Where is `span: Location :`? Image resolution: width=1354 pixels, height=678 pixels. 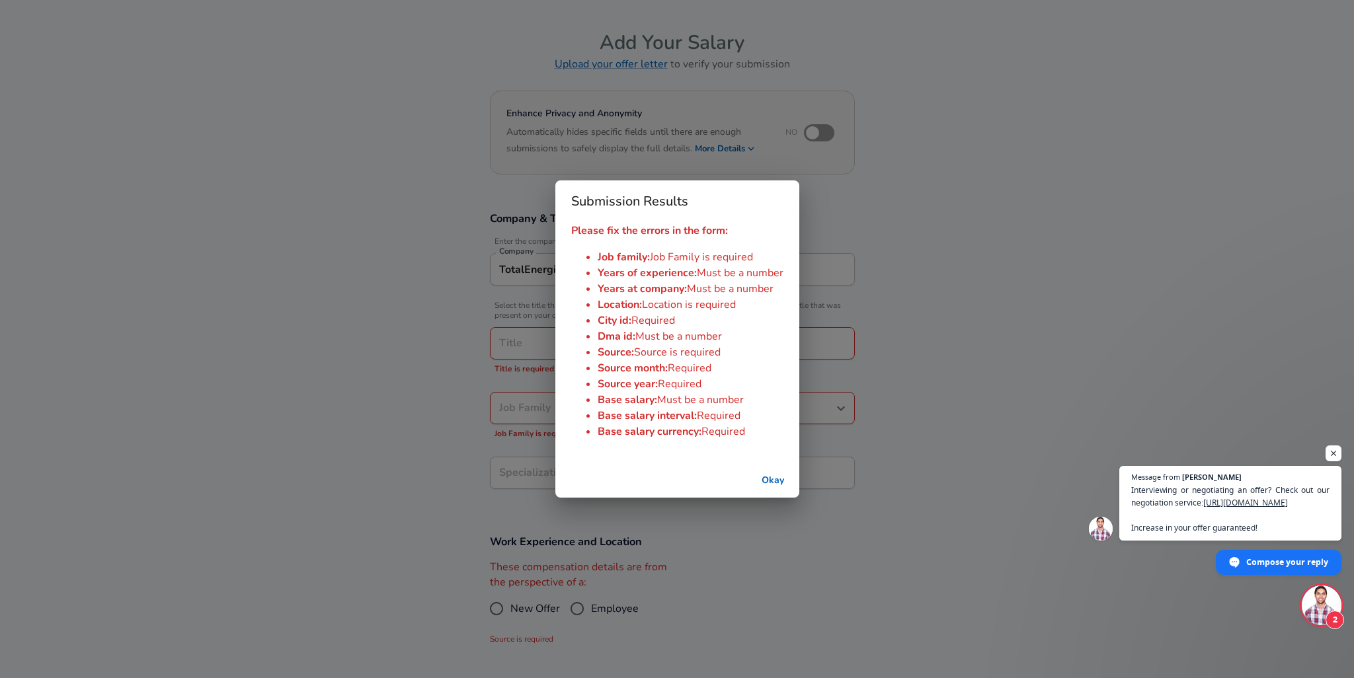 span: Location : is located at coordinates (619, 305).